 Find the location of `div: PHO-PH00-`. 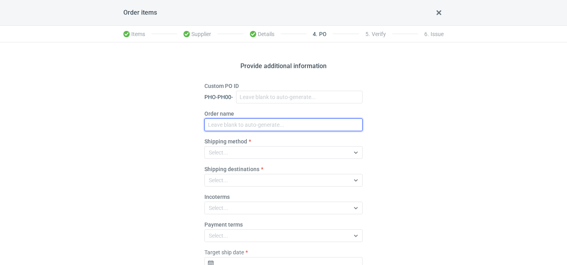

div: PHO-PH00- is located at coordinates (219, 97).